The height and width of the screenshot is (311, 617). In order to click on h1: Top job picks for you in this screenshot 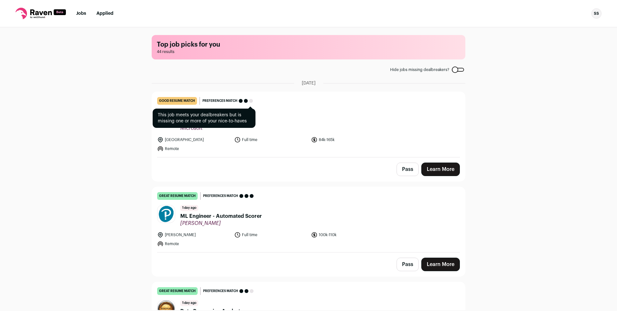, I will do `click(309, 45)`.